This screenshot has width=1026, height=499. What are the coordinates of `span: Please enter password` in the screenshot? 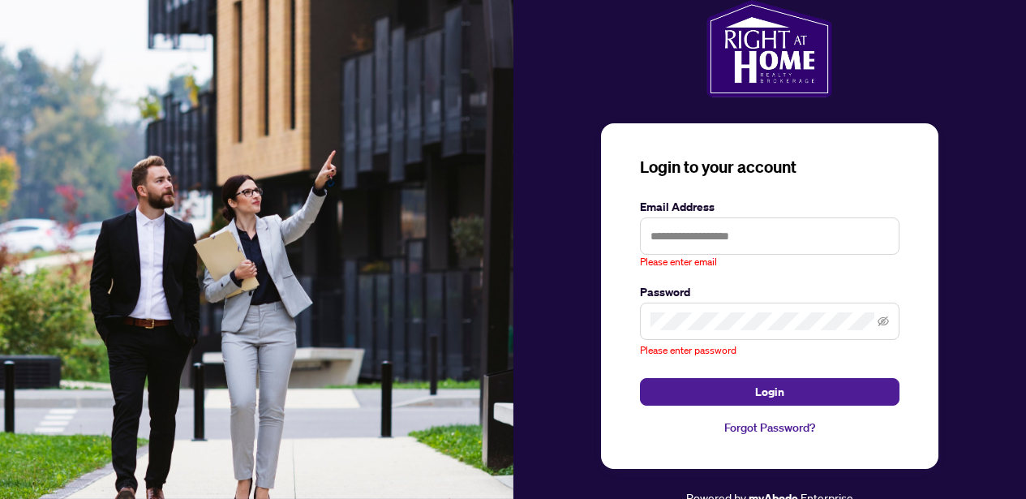 It's located at (687, 349).